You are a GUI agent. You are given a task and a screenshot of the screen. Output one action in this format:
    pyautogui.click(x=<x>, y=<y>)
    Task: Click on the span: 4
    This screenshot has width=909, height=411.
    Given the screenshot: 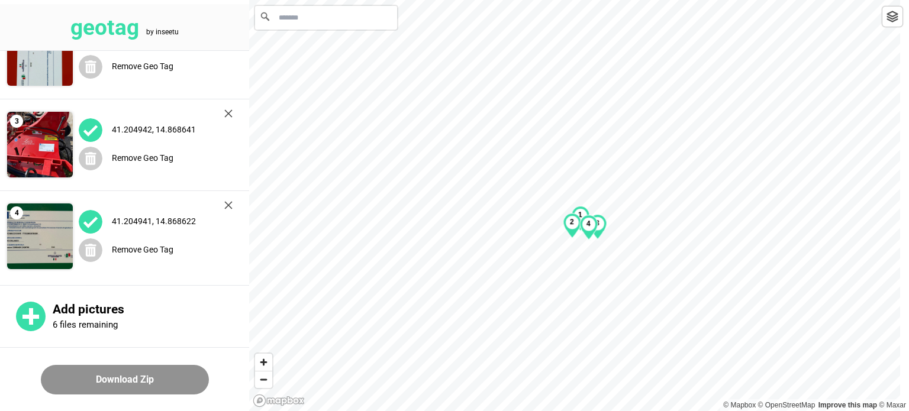 What is the action you would take?
    pyautogui.click(x=17, y=213)
    